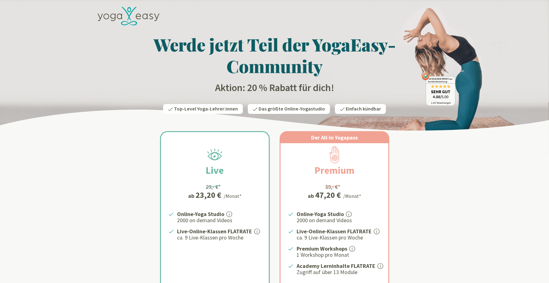 The width and height of the screenshot is (549, 283). I want to click on span: Das größte Online-Yogastudio, so click(292, 109).